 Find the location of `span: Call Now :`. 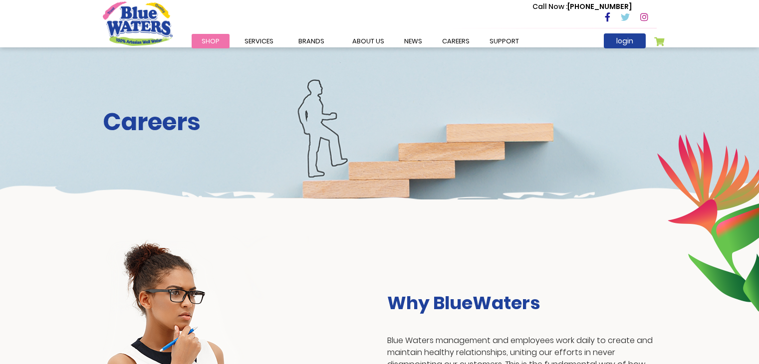

span: Call Now : is located at coordinates (550, 6).